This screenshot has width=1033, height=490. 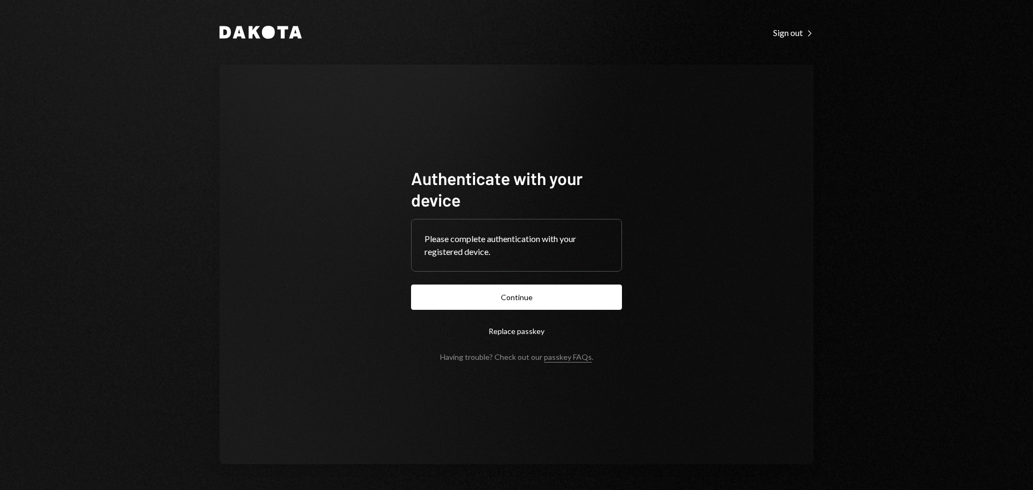 What do you see at coordinates (793, 32) in the screenshot?
I see `a: Sign out` at bounding box center [793, 32].